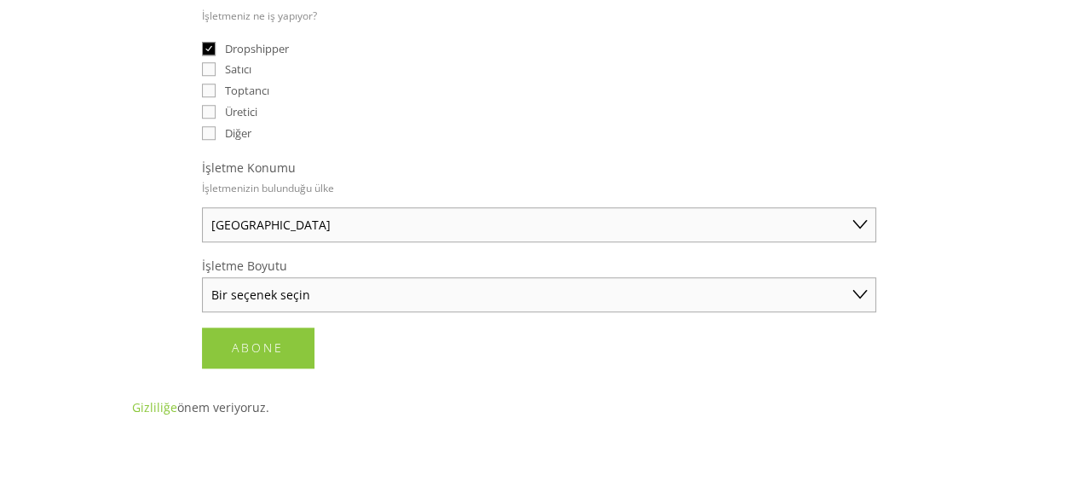  I want to click on font: İşletmenizin bulunduğu ülke, so click(268, 188).